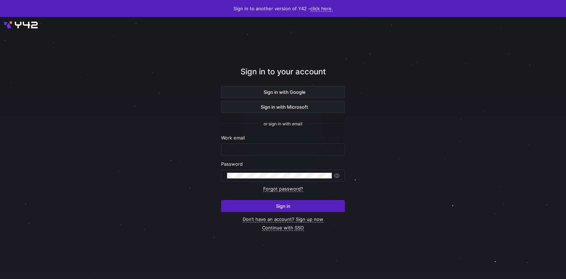 This screenshot has width=566, height=279. What do you see at coordinates (283, 107) in the screenshot?
I see `button: Sign in with Microsoft` at bounding box center [283, 107].